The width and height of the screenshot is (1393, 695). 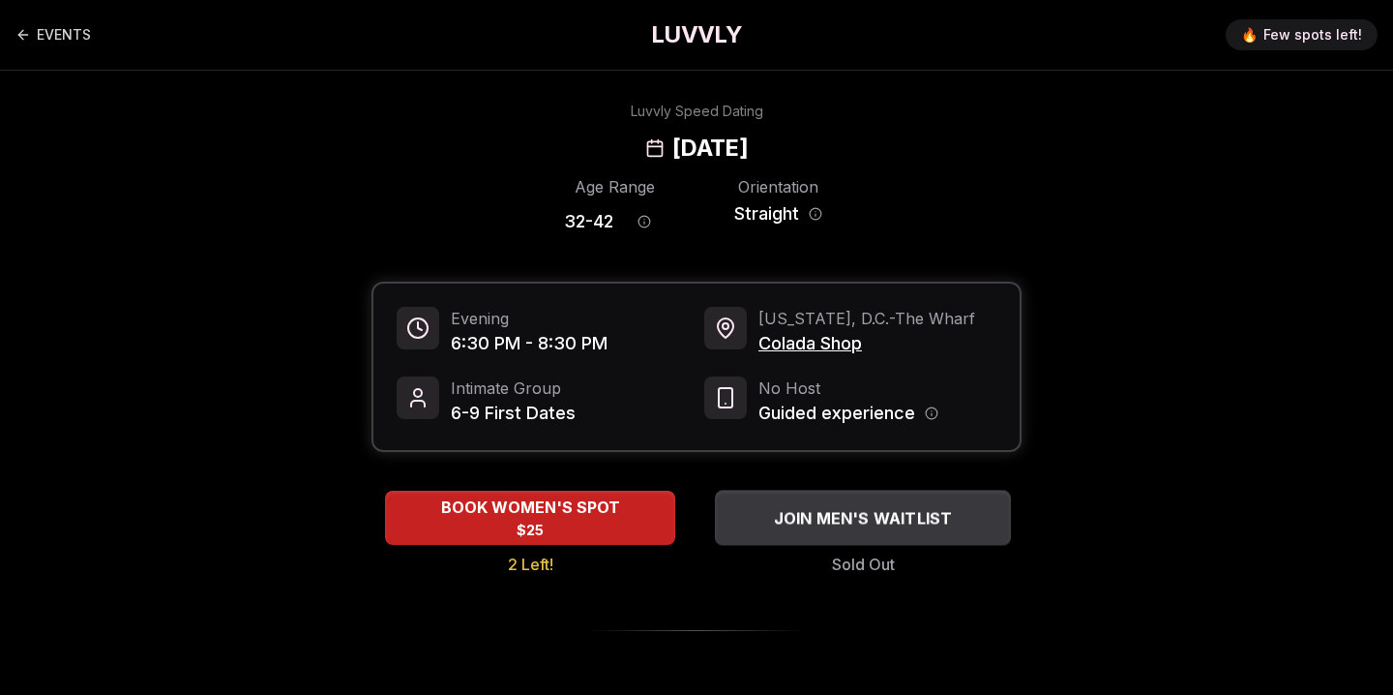 What do you see at coordinates (697, 35) in the screenshot?
I see `h1: LUVVLY` at bounding box center [697, 35].